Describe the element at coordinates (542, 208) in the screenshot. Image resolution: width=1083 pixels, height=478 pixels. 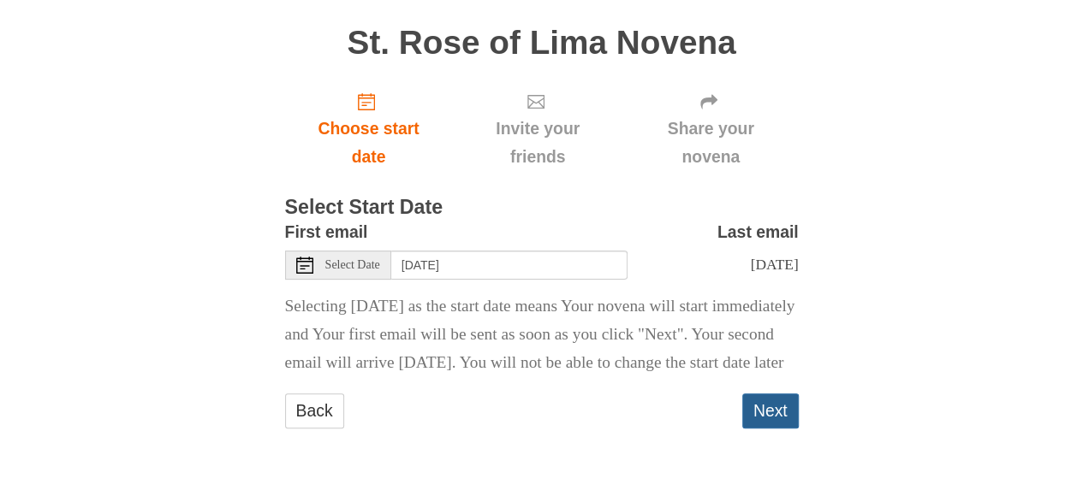
I see `h3: Select Start Date` at that location.